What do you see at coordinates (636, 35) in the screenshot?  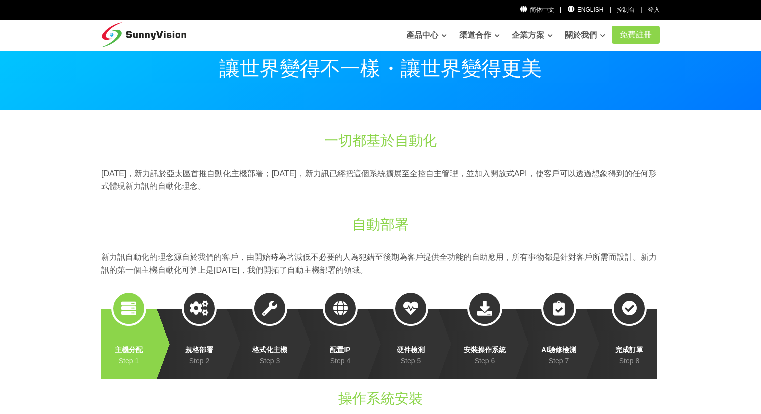 I see `a: 免費註冊` at bounding box center [636, 35].